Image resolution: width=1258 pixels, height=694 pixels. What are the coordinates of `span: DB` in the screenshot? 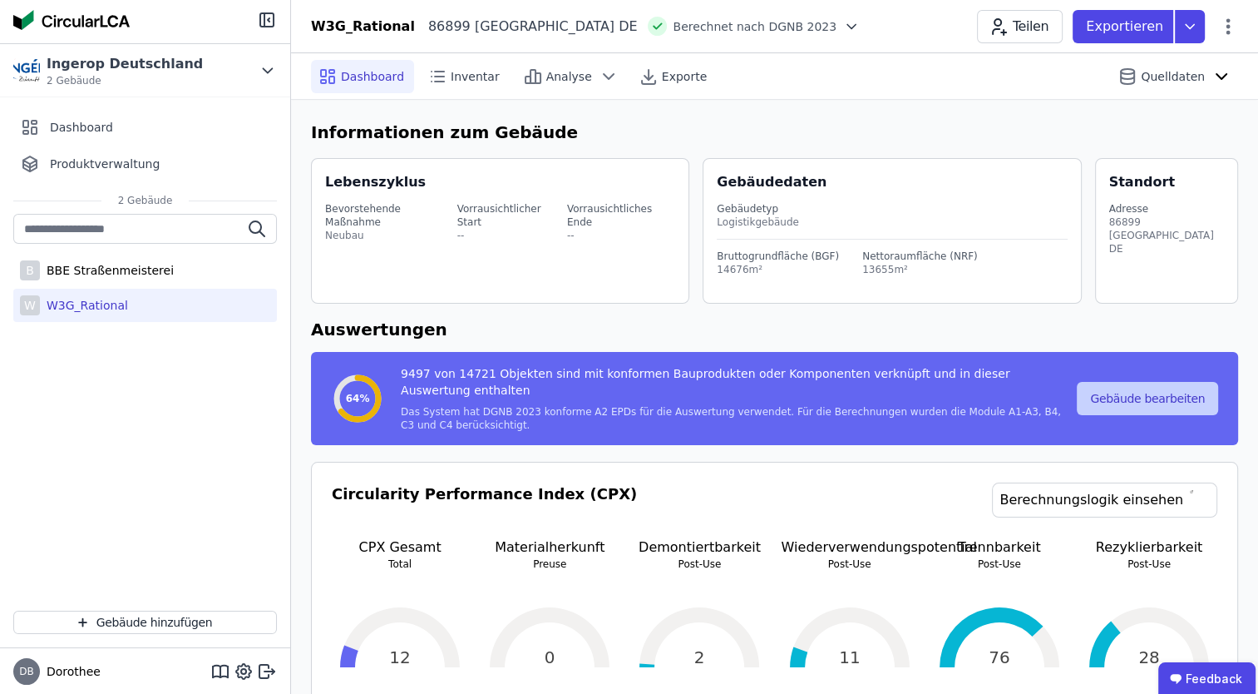 It's located at (26, 671).